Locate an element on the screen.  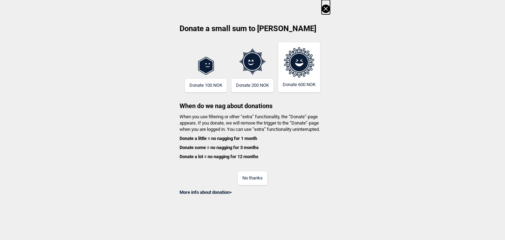
button: Donate 200 NOK is located at coordinates (252, 86).